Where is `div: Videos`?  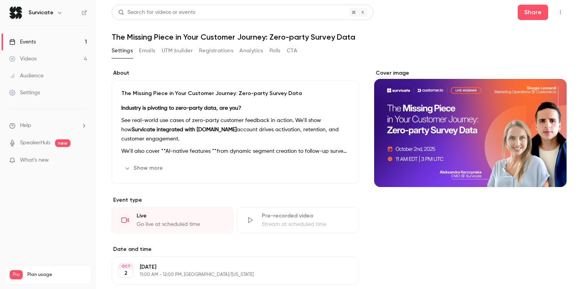 div: Videos is located at coordinates (23, 59).